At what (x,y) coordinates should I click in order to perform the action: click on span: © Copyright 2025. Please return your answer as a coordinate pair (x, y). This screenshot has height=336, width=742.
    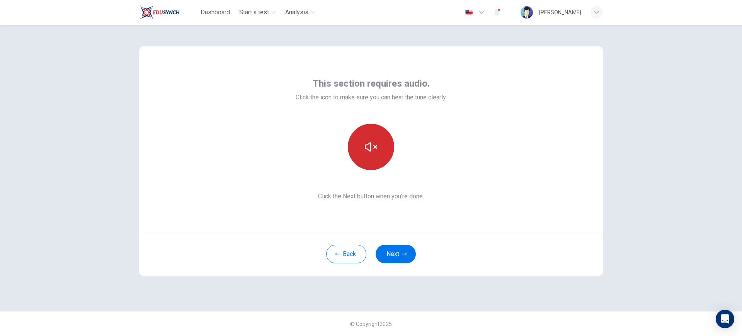
    Looking at the image, I should click on (371, 324).